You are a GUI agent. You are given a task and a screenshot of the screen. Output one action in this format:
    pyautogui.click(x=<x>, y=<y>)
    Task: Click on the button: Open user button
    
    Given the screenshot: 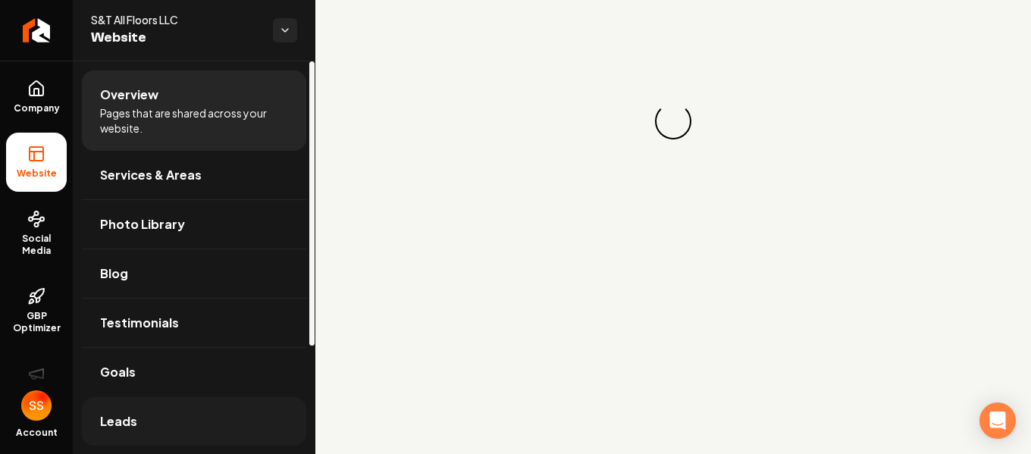 What is the action you would take?
    pyautogui.click(x=36, y=406)
    